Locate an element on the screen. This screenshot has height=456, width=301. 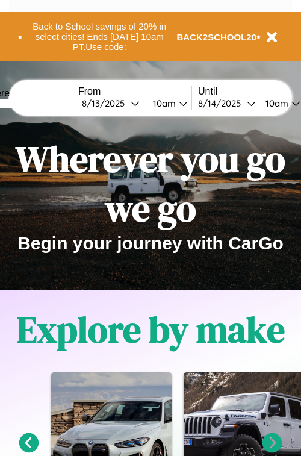
button: 10am is located at coordinates (168, 103).